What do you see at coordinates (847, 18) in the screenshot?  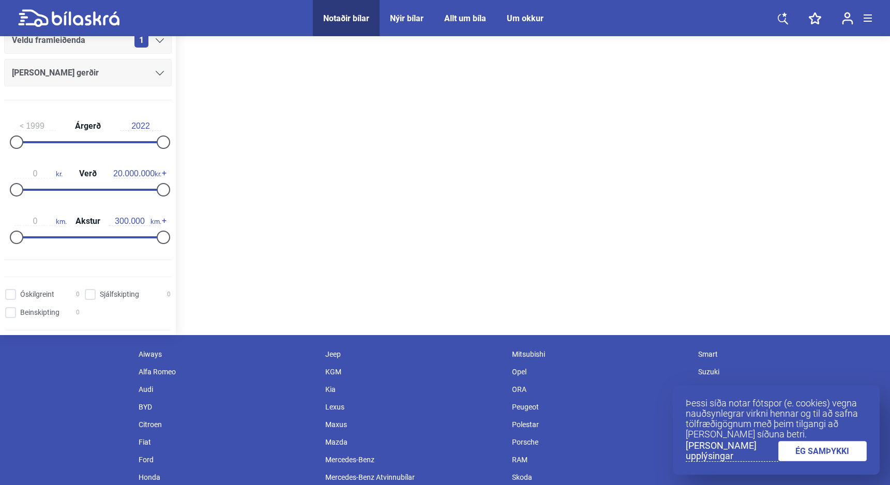 I see `img: user-login.svg` at bounding box center [847, 18].